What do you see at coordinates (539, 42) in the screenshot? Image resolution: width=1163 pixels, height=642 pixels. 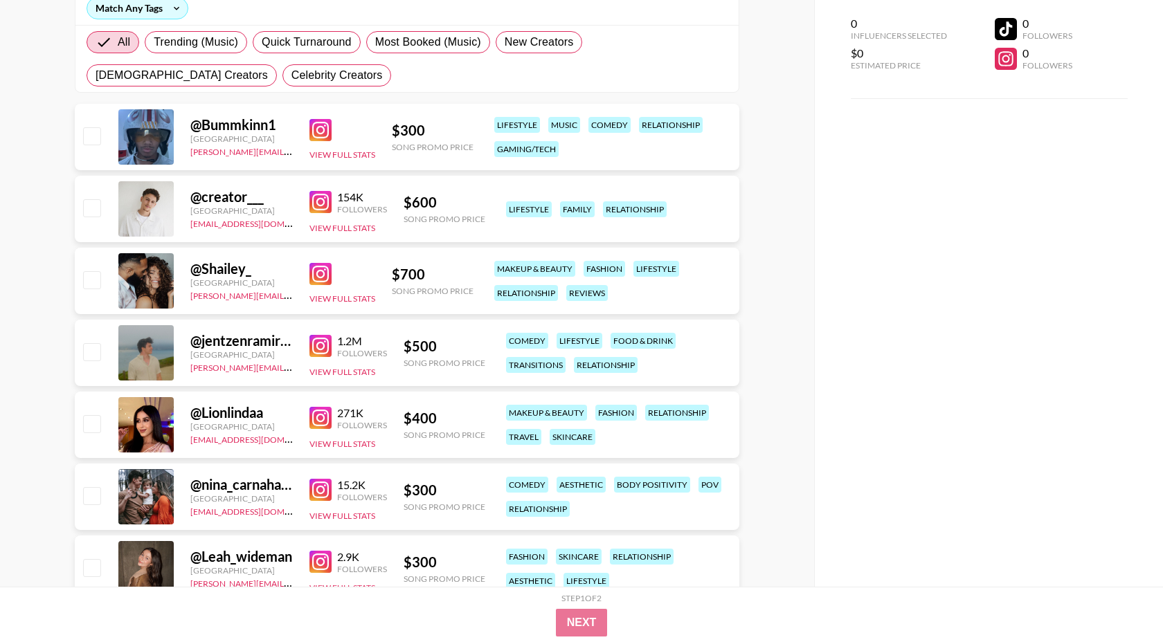 I see `span: New Creators` at bounding box center [539, 42].